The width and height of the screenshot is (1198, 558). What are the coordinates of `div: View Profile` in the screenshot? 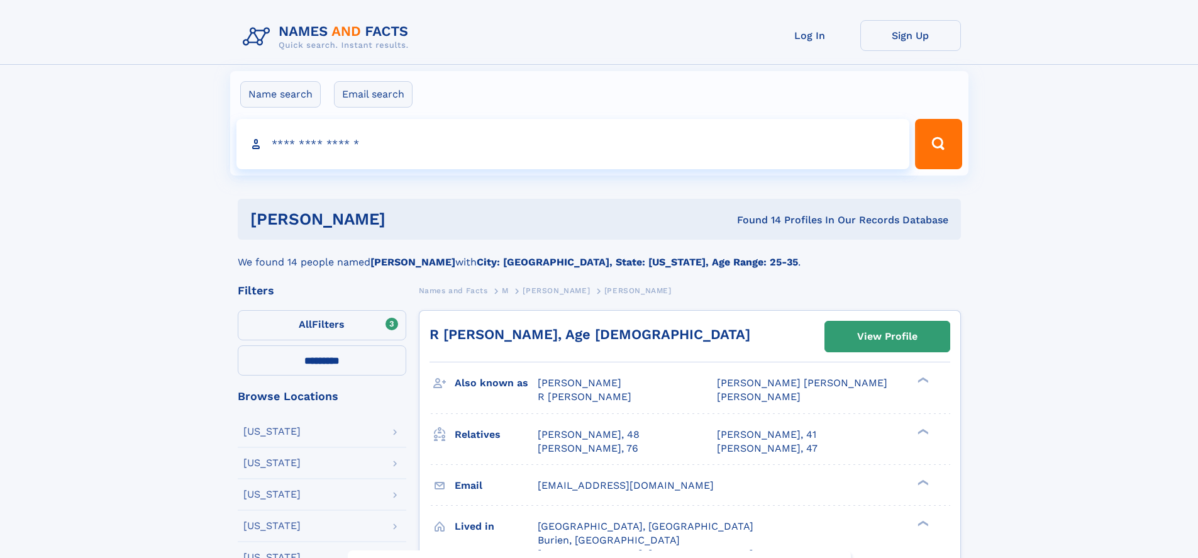 It's located at (887, 336).